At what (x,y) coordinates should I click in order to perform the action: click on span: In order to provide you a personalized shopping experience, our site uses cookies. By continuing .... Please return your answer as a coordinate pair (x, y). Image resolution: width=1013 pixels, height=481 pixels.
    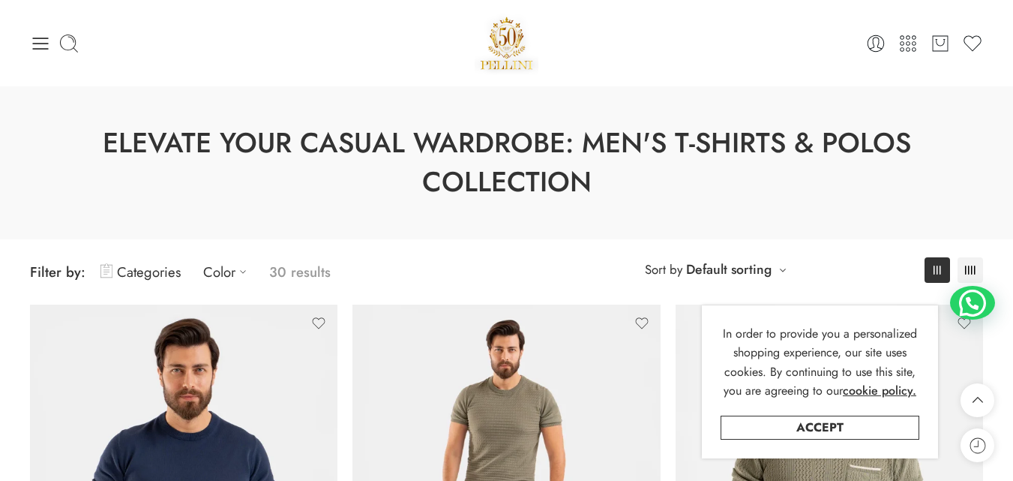
    Looking at the image, I should click on (819, 362).